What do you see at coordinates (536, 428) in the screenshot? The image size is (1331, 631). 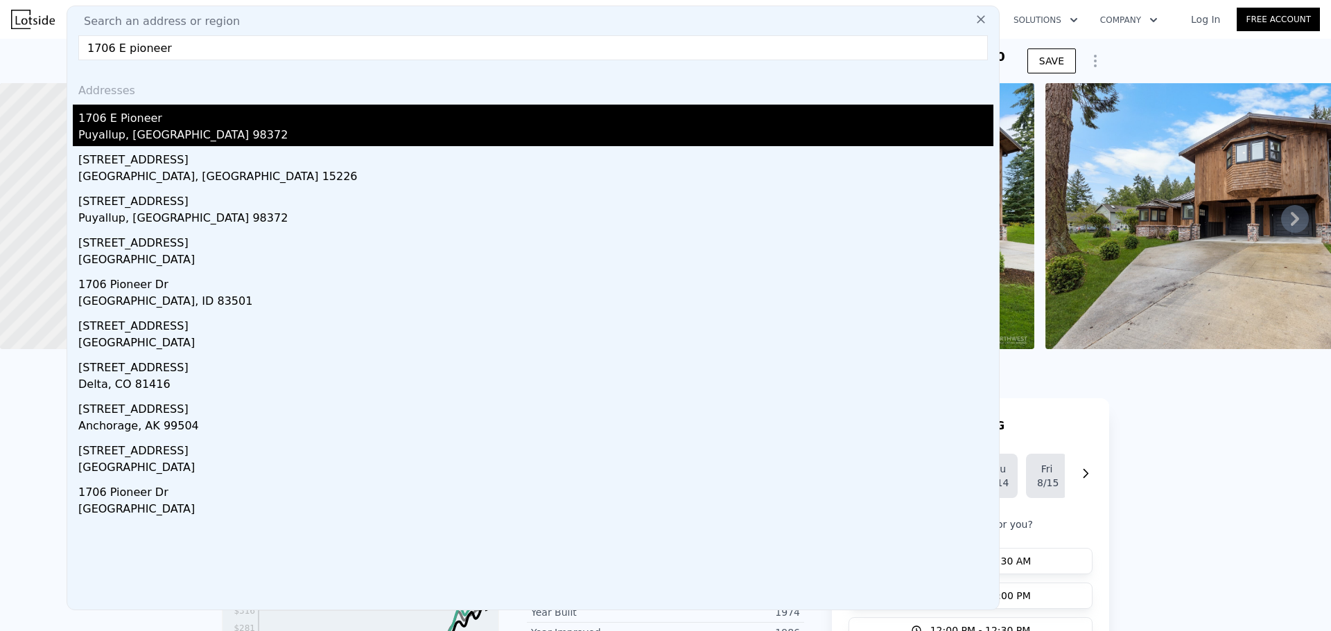 I see `div: Anchorage, AK 99504` at bounding box center [536, 428].